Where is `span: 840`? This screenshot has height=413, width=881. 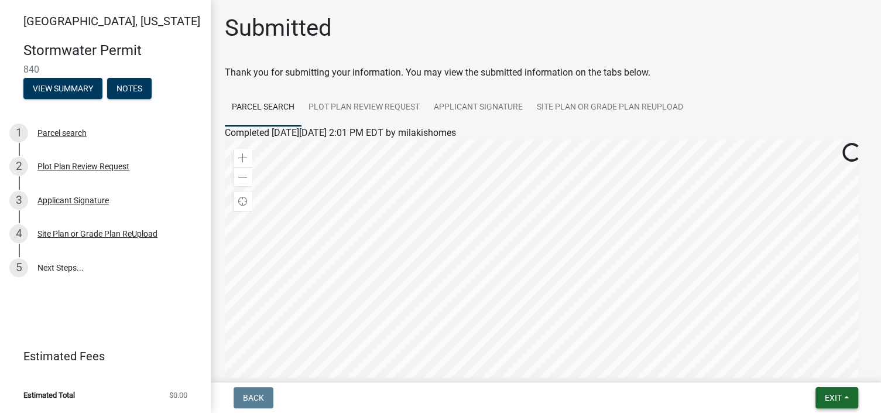 span: 840 is located at coordinates (105, 69).